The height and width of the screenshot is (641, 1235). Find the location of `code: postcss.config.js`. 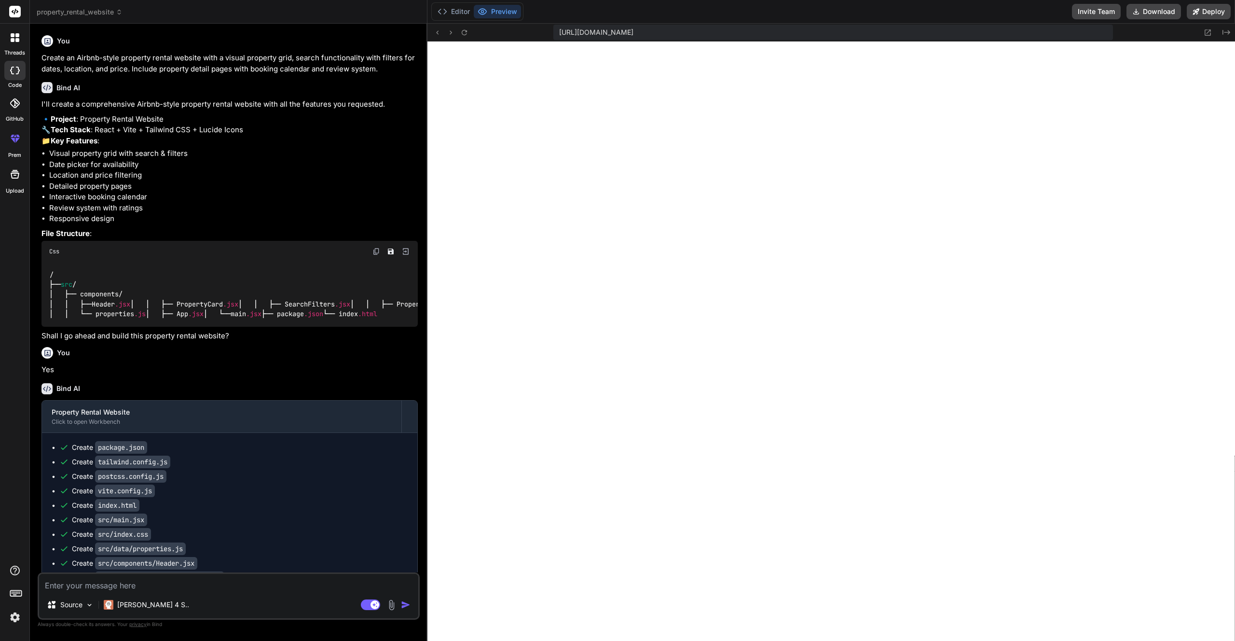

code: postcss.config.js is located at coordinates (131, 476).